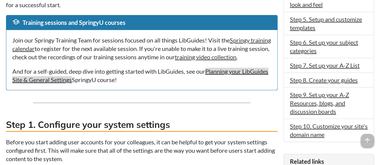 The height and width of the screenshot is (165, 380). Describe the element at coordinates (142, 76) in the screenshot. I see `p: And for a self-guided, deep dive into getting started with LibGuides, see our SpringyU course!` at that location.